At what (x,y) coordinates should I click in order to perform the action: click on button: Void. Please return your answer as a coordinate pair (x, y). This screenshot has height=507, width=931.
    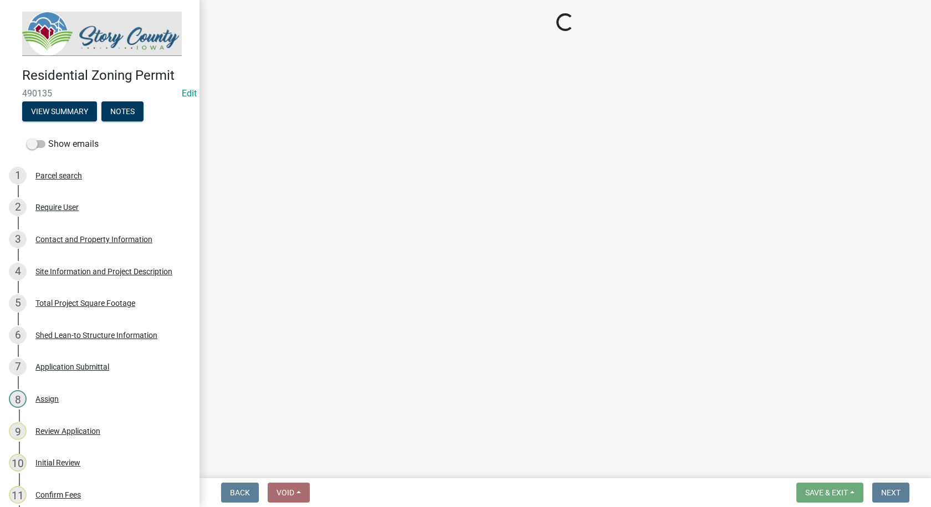
    Looking at the image, I should click on (289, 492).